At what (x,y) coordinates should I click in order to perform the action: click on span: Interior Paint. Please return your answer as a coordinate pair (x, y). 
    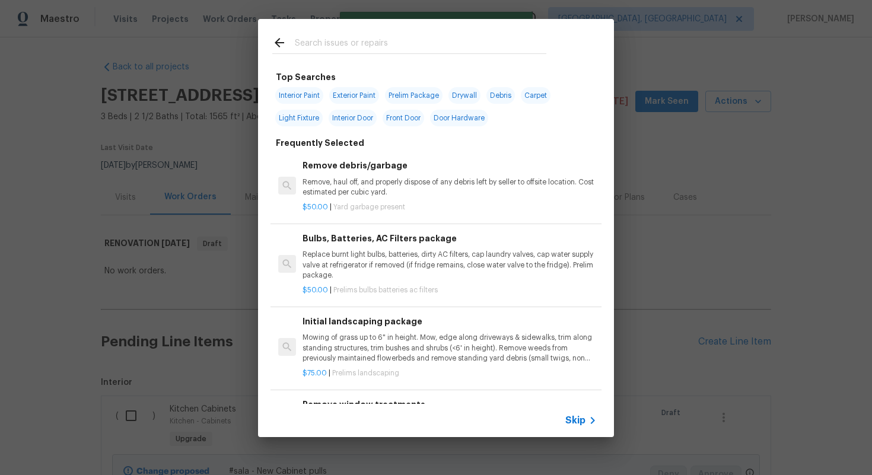
    Looking at the image, I should click on (299, 96).